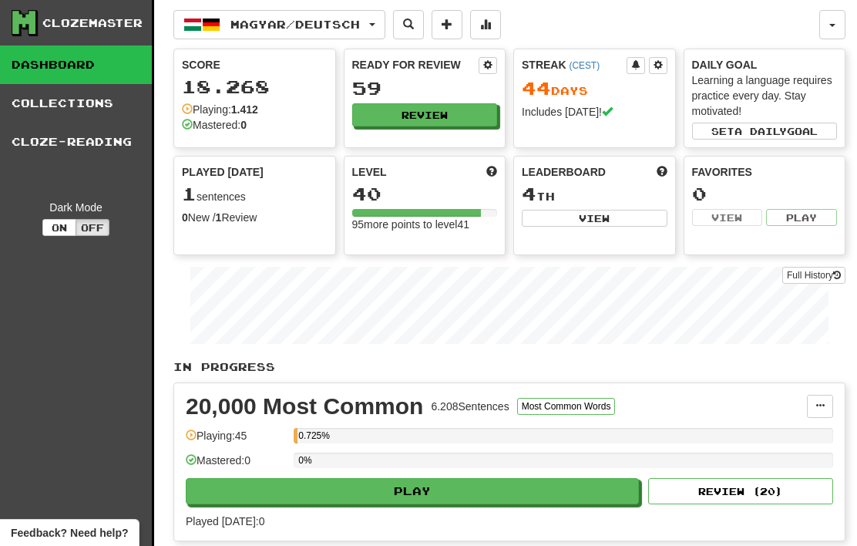 The width and height of the screenshot is (857, 546). I want to click on p: In Progress, so click(510, 367).